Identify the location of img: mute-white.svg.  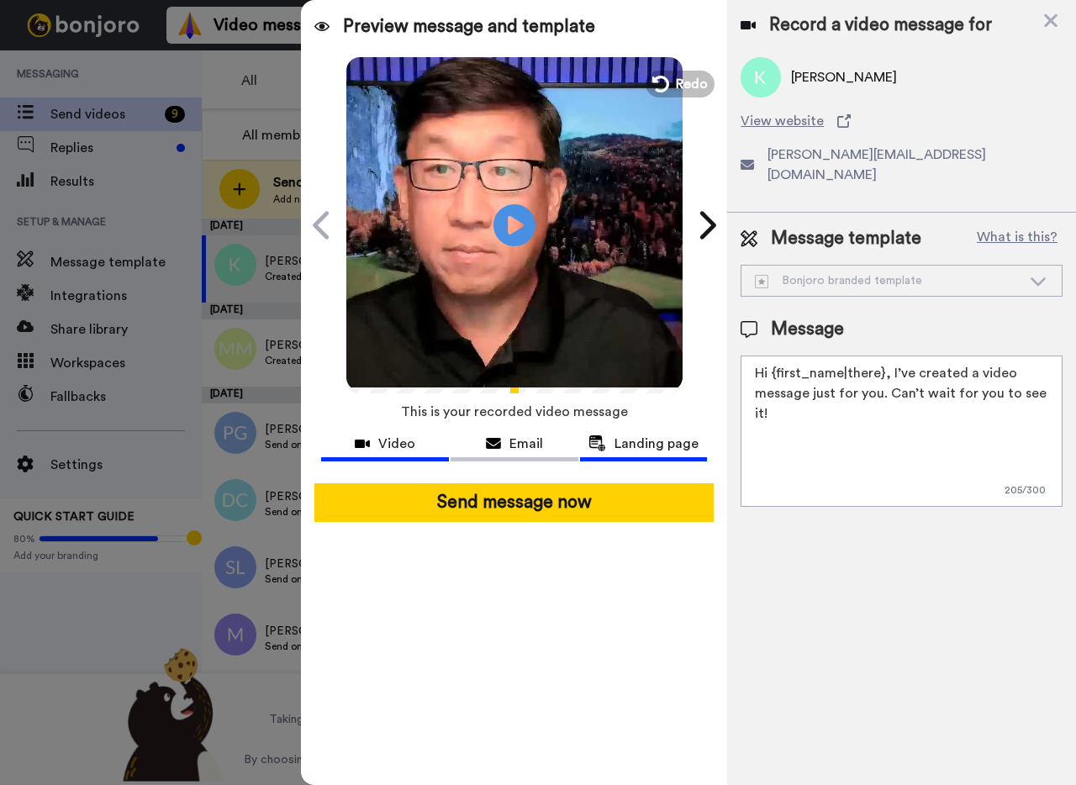
(64, 64).